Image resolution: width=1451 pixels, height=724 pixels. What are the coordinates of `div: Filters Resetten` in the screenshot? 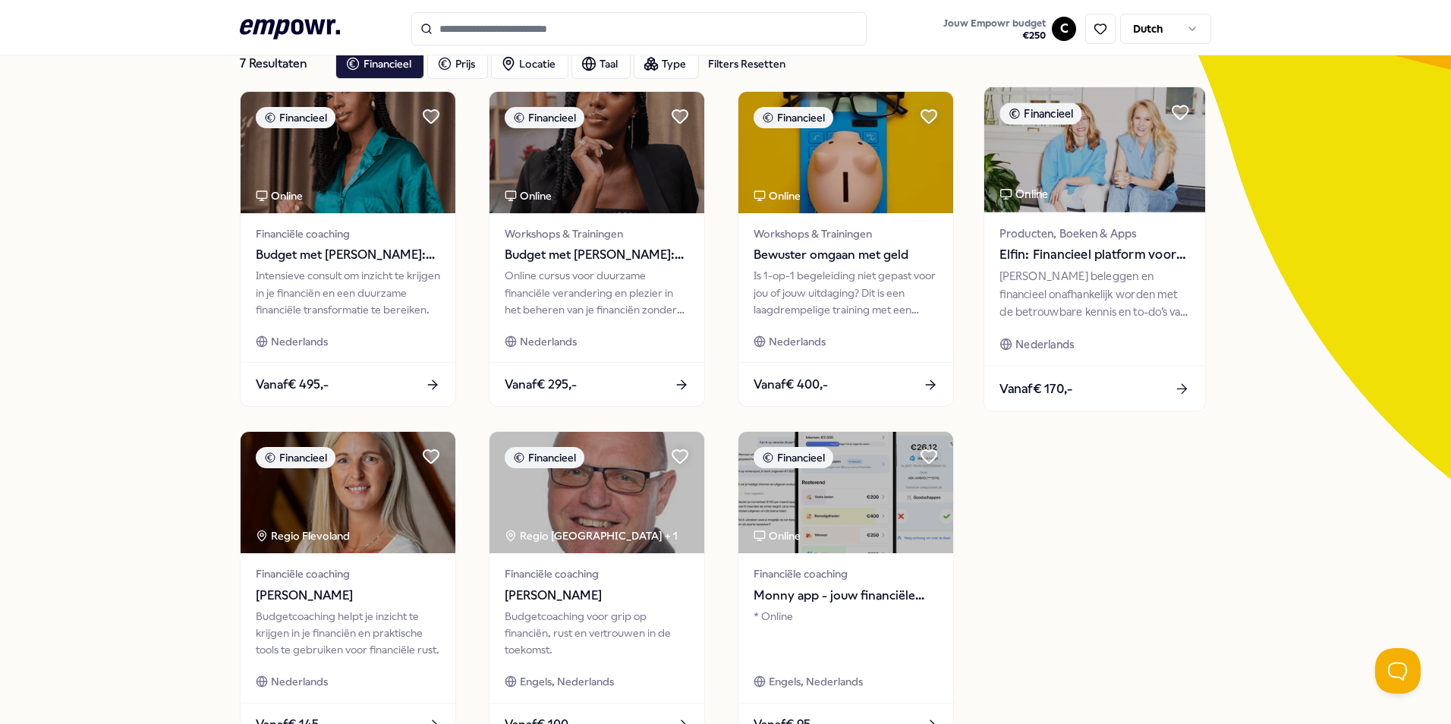 It's located at (747, 64).